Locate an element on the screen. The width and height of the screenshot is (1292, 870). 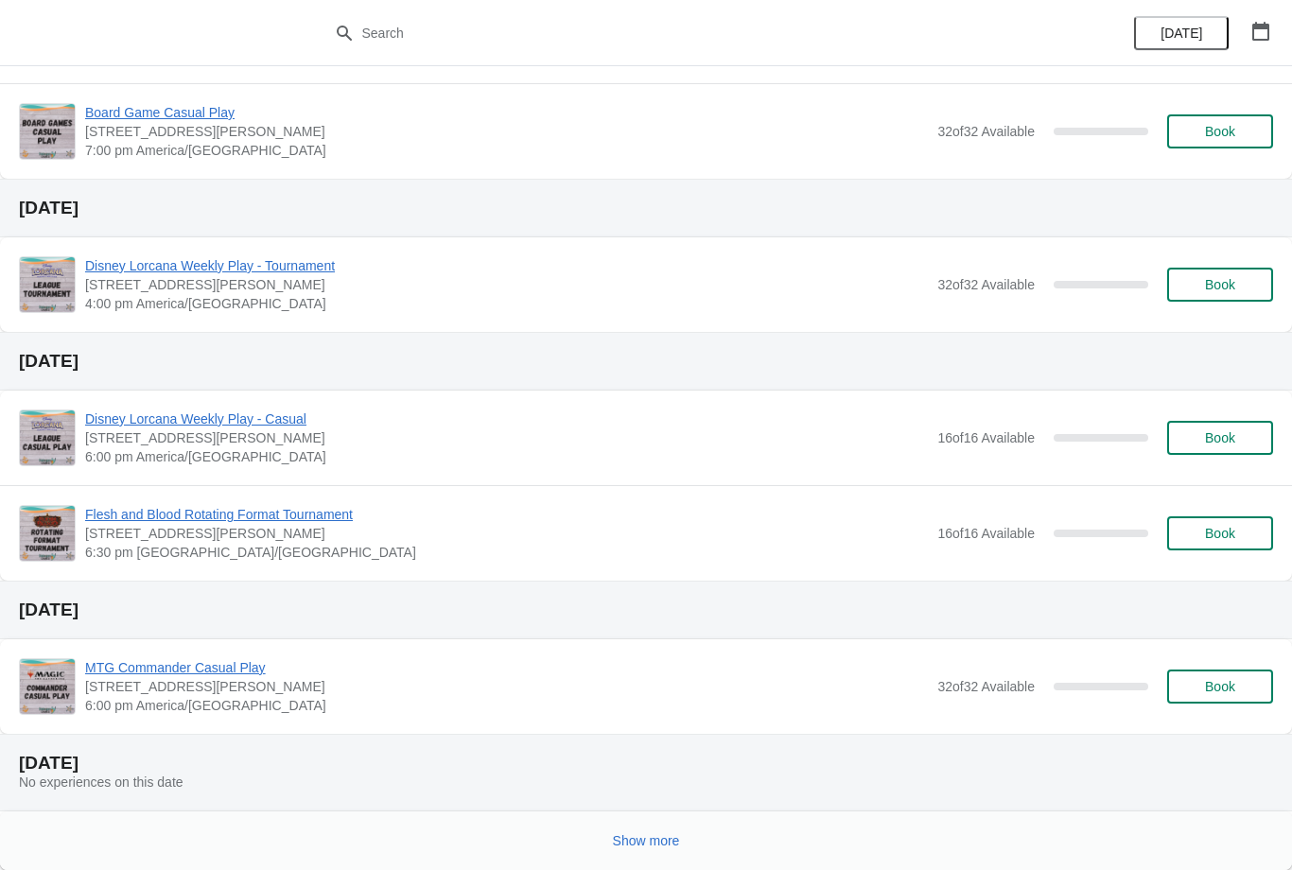
span: Board Game Casual Play is located at coordinates (506, 113).